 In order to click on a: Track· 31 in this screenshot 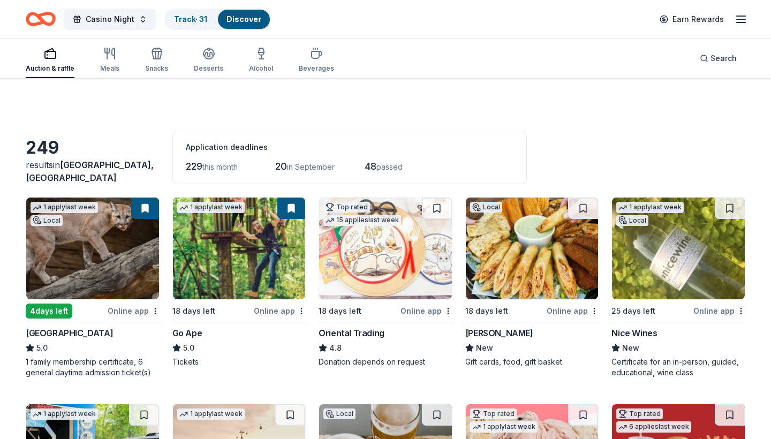, I will do `click(191, 19)`.